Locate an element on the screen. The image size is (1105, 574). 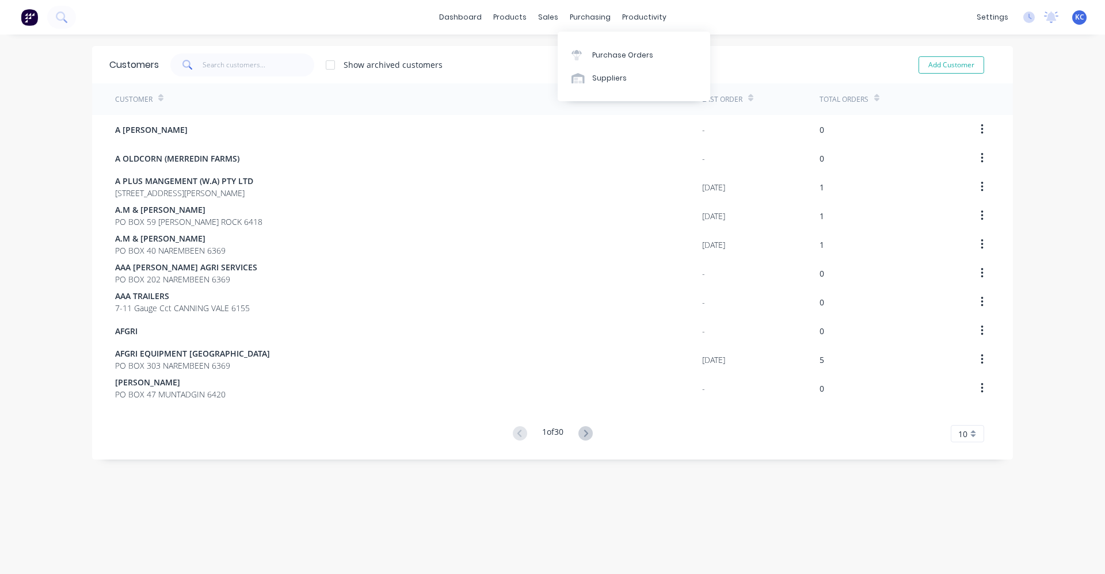
input: Search customers... is located at coordinates (258, 65).